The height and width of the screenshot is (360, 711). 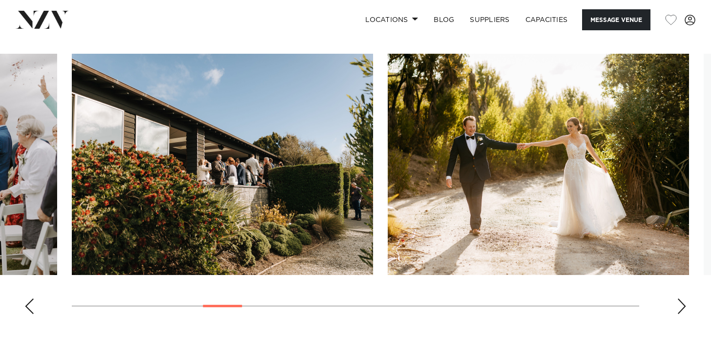 I want to click on swiper-slide: 8 / 26, so click(x=538, y=164).